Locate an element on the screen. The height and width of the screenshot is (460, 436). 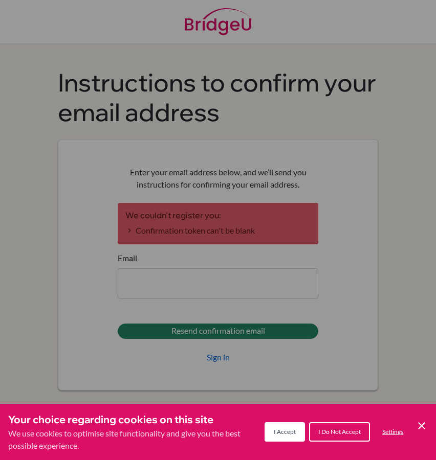
span: Settings is located at coordinates (392, 431).